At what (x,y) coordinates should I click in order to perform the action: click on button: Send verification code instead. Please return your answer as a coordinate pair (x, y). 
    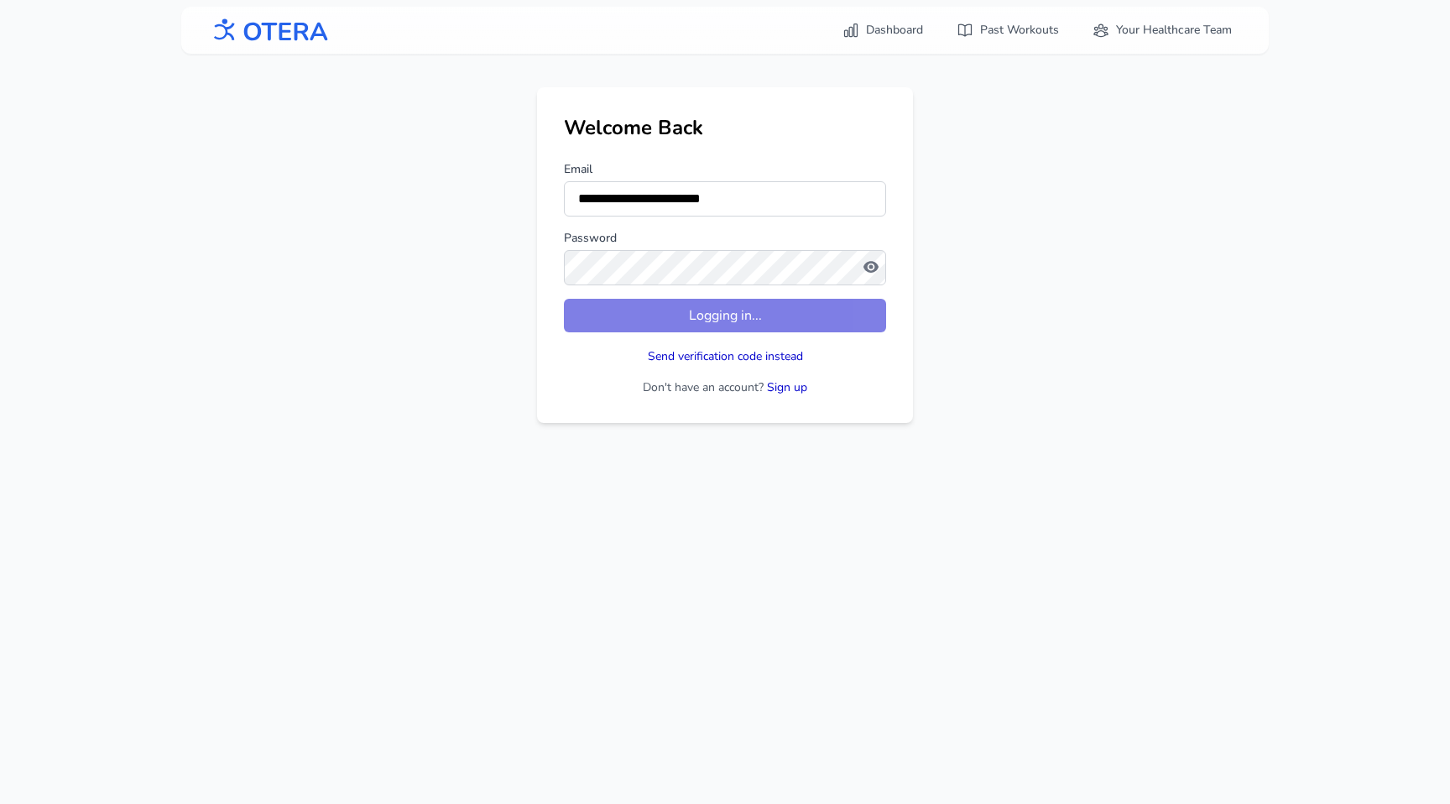
    Looking at the image, I should click on (725, 357).